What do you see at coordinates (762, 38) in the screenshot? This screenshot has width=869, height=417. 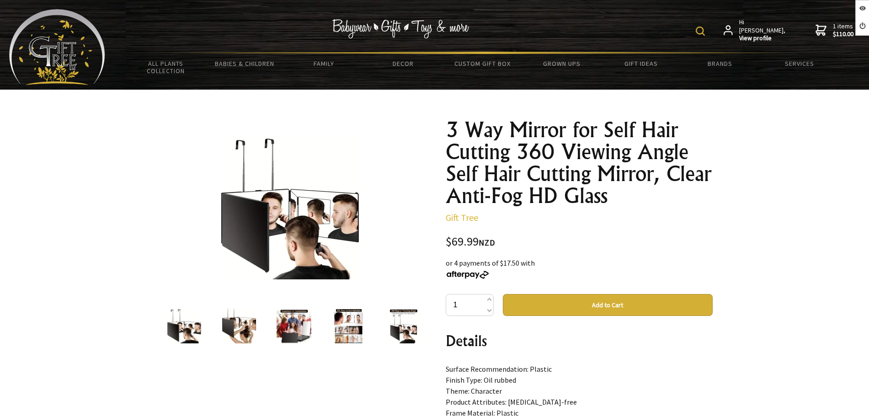 I see `strong: View profile` at bounding box center [762, 38].